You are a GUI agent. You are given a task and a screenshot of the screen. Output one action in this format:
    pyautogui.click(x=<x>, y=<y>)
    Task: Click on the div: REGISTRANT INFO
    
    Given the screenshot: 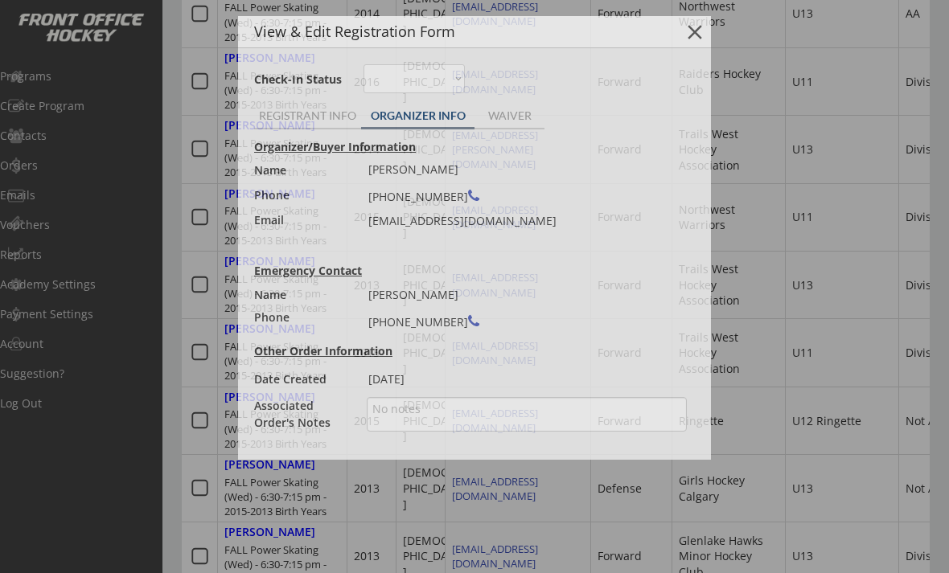 What is the action you would take?
    pyautogui.click(x=307, y=116)
    